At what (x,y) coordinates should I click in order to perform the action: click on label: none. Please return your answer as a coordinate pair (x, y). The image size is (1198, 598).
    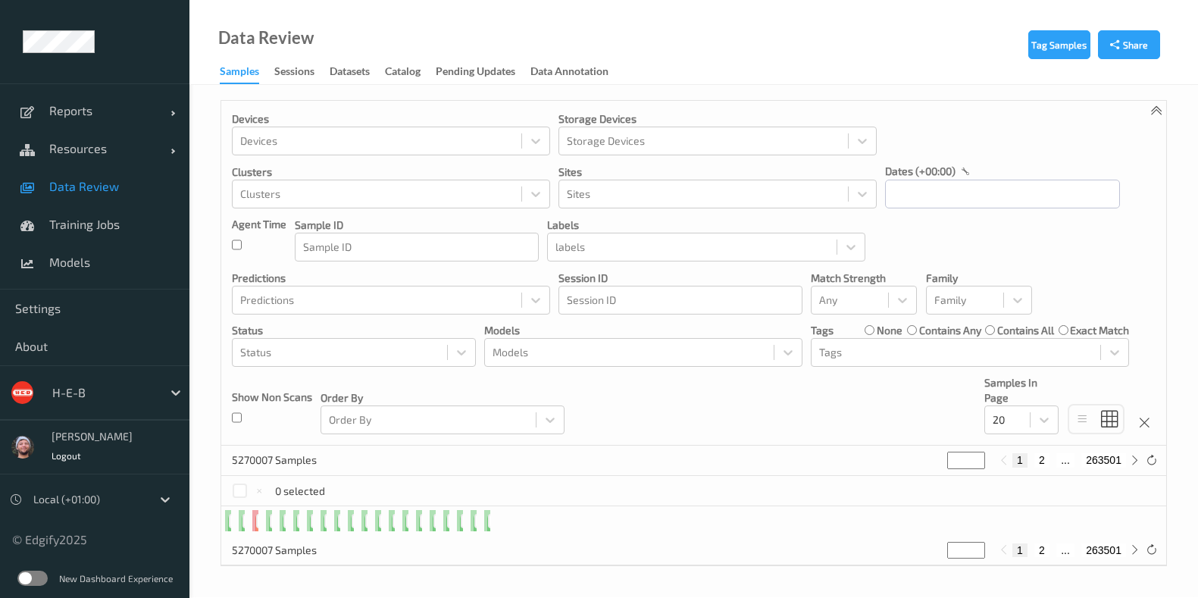
    Looking at the image, I should click on (890, 330).